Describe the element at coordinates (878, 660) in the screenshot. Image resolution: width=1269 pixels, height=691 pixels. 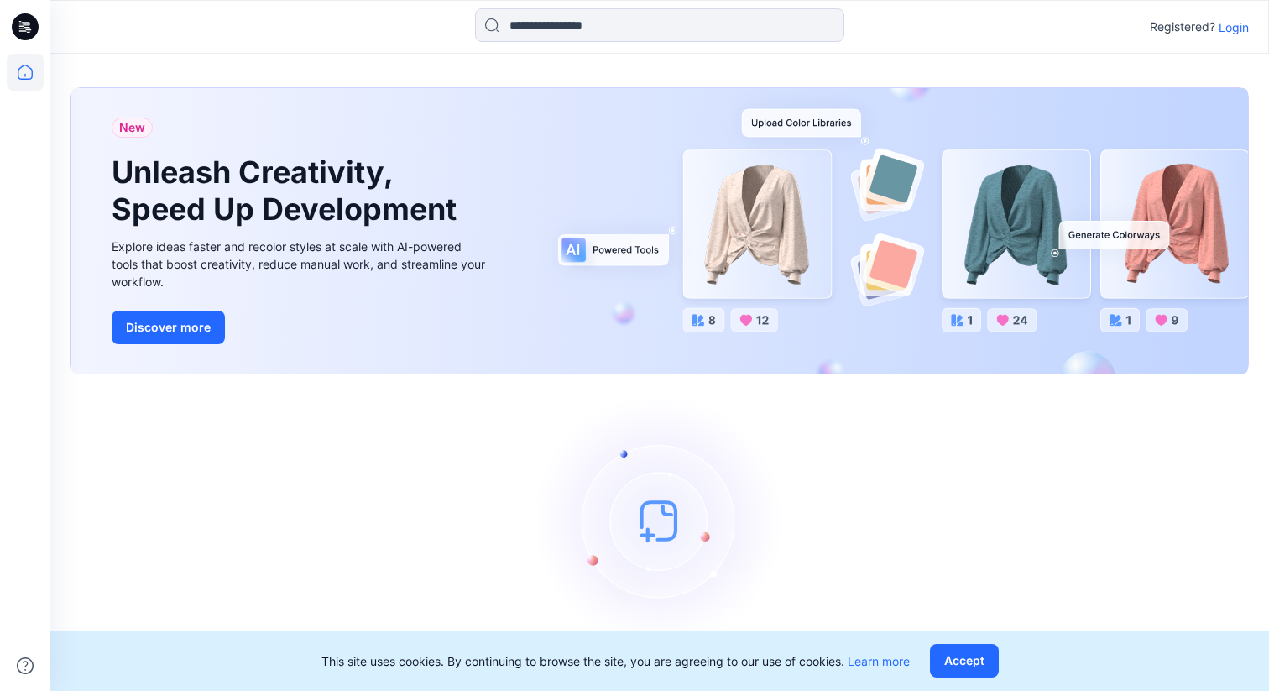
I see `a: Learn more` at that location.